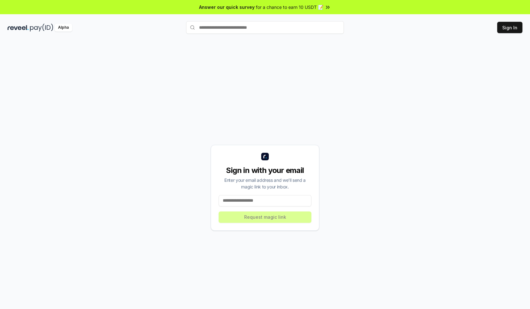  Describe the element at coordinates (265, 170) in the screenshot. I see `div: Sign in with your email` at that location.